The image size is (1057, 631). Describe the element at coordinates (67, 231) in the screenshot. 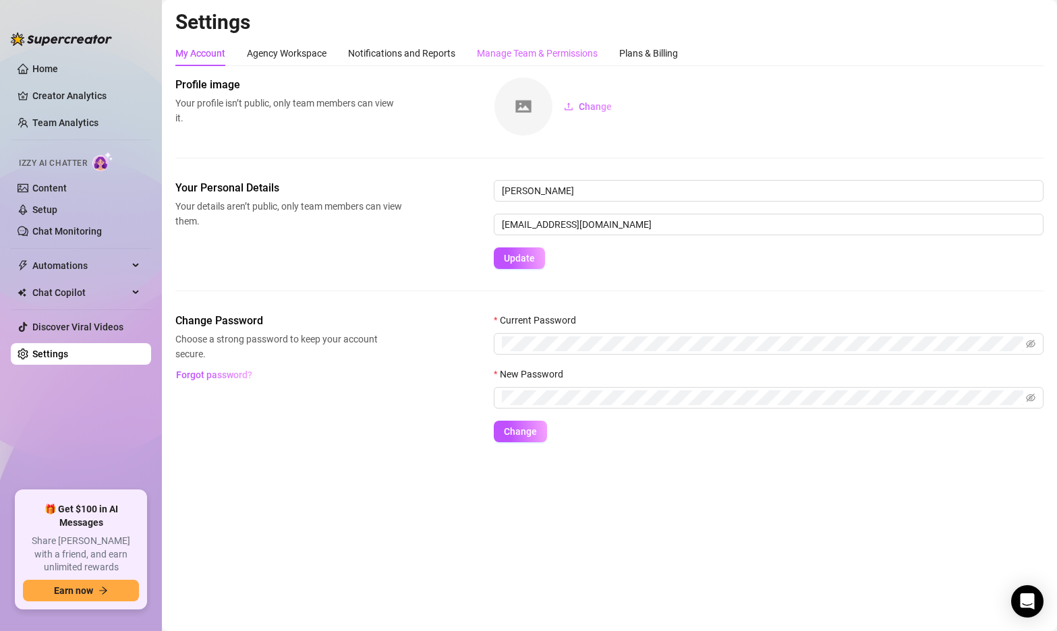

I see `a: Chat Monitoring` at that location.